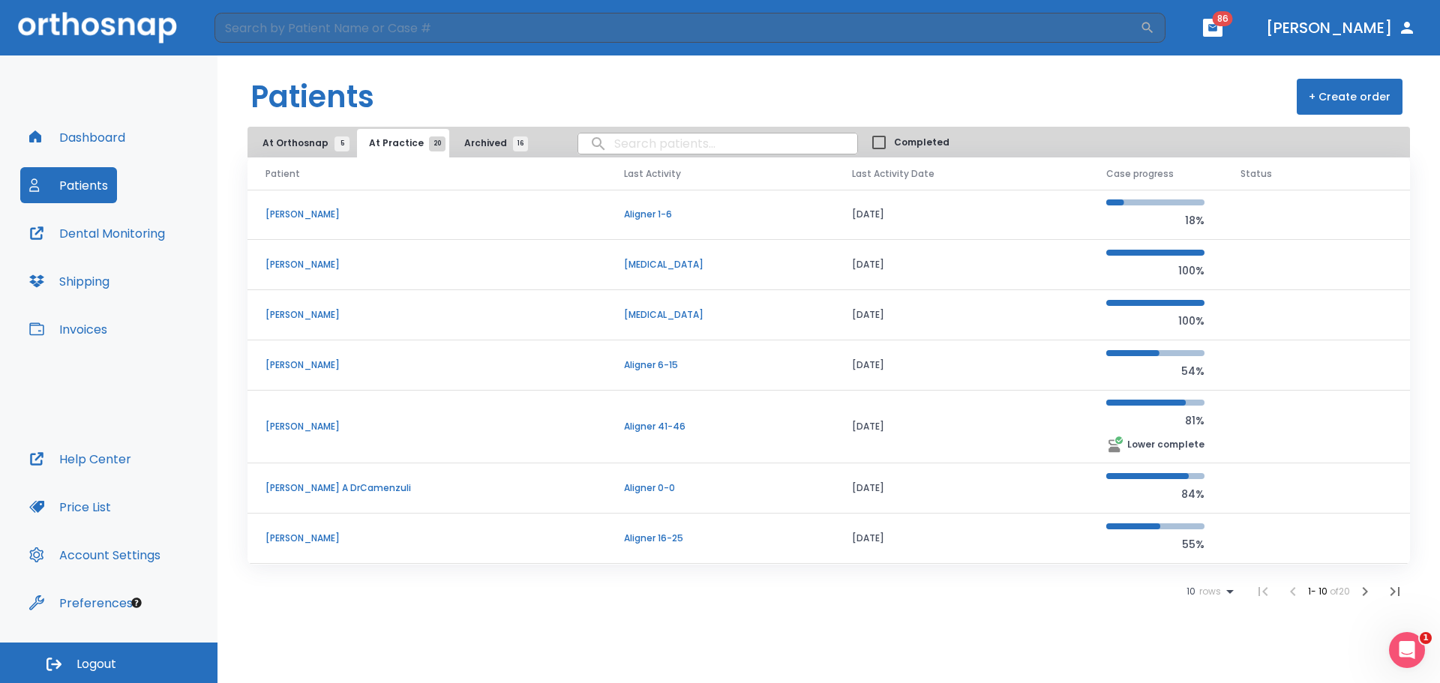 The height and width of the screenshot is (683, 1440). Describe the element at coordinates (96, 664) in the screenshot. I see `span: Logout` at that location.